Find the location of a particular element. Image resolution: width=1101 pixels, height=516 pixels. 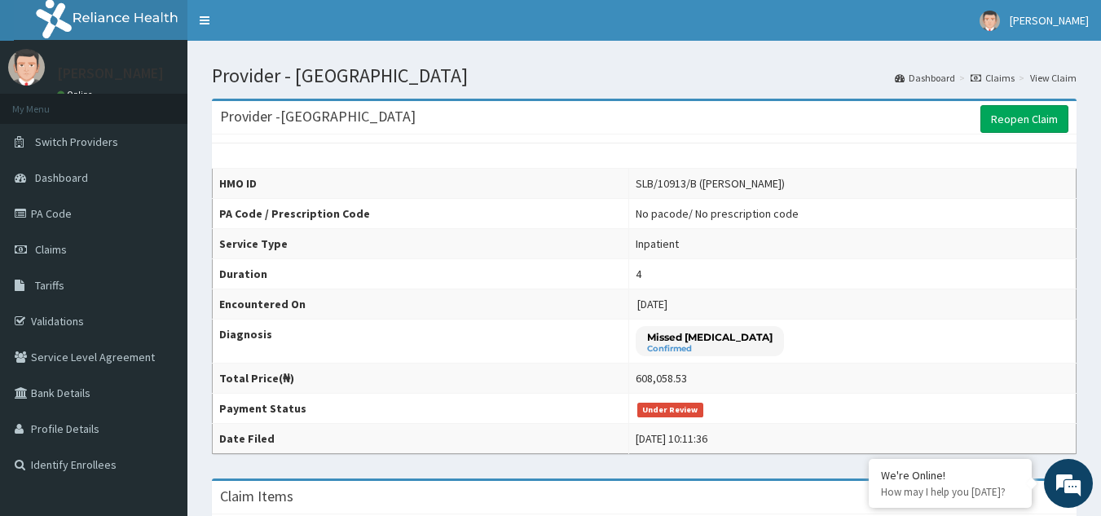

a: View Claim is located at coordinates (1053, 77).